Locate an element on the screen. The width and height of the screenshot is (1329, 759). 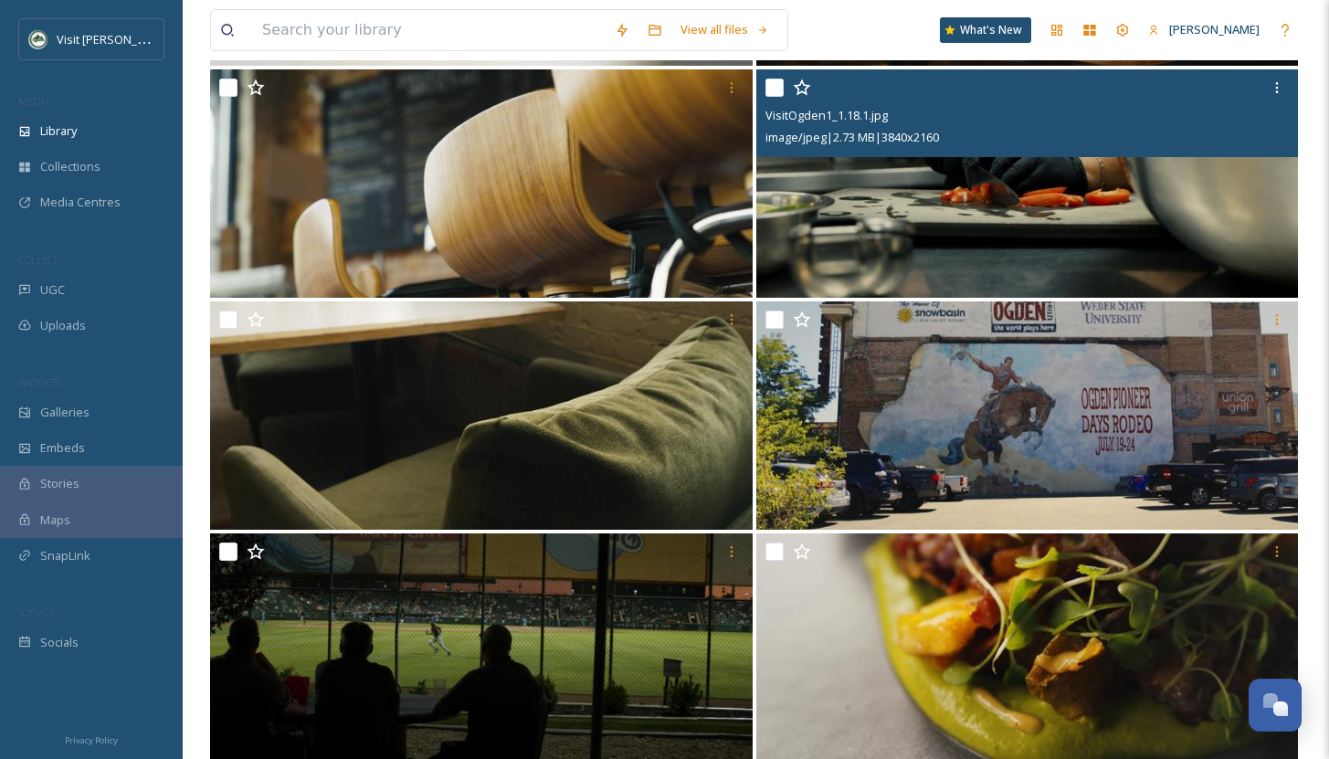
span: Embeds is located at coordinates (62, 447).